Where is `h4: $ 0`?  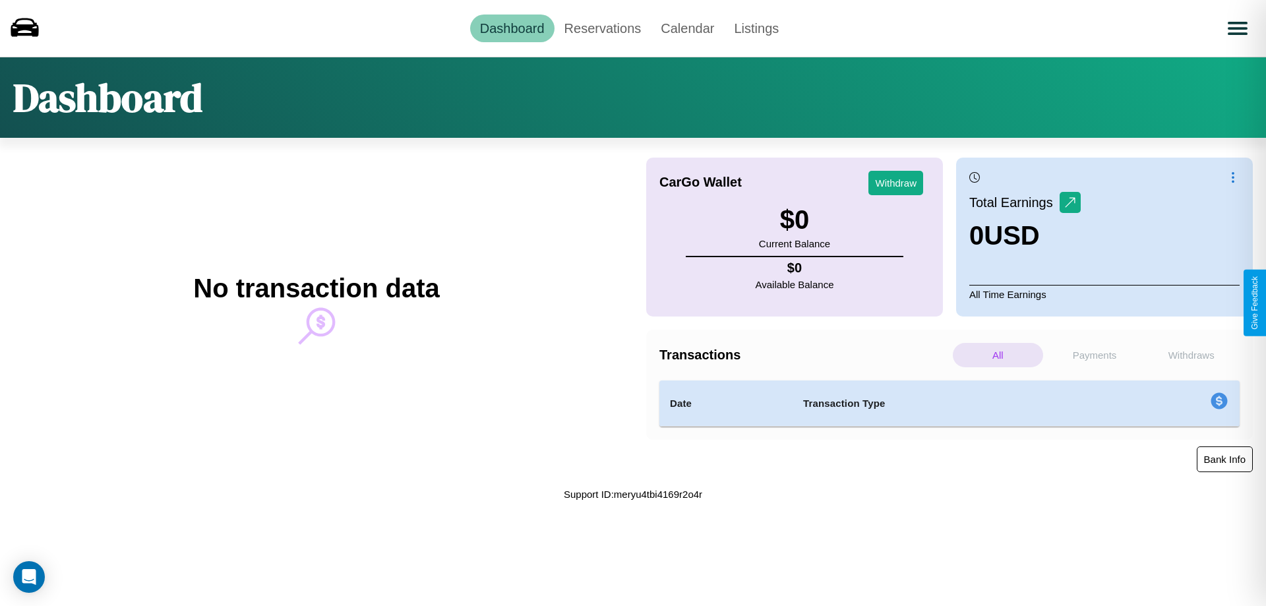 h4: $ 0 is located at coordinates (794, 268).